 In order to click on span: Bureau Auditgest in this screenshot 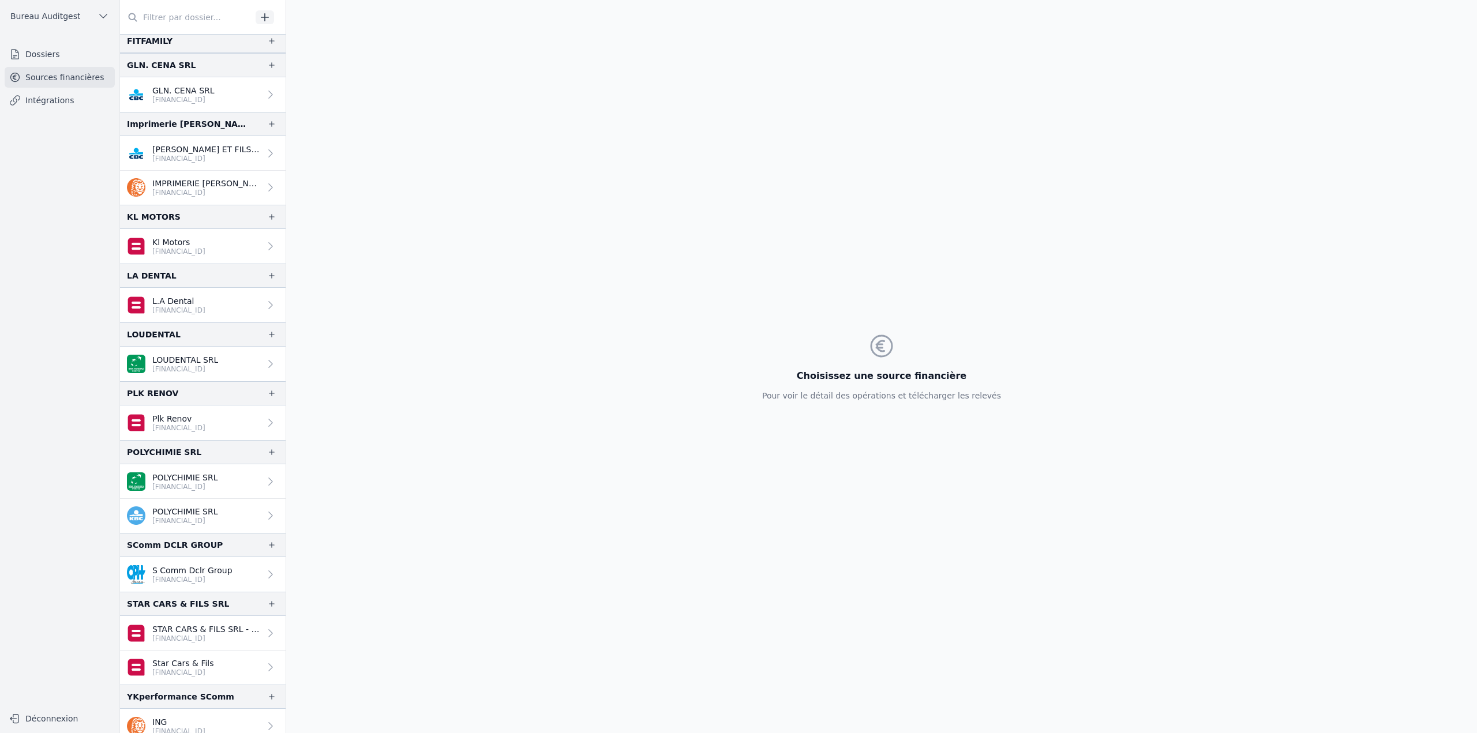, I will do `click(45, 16)`.